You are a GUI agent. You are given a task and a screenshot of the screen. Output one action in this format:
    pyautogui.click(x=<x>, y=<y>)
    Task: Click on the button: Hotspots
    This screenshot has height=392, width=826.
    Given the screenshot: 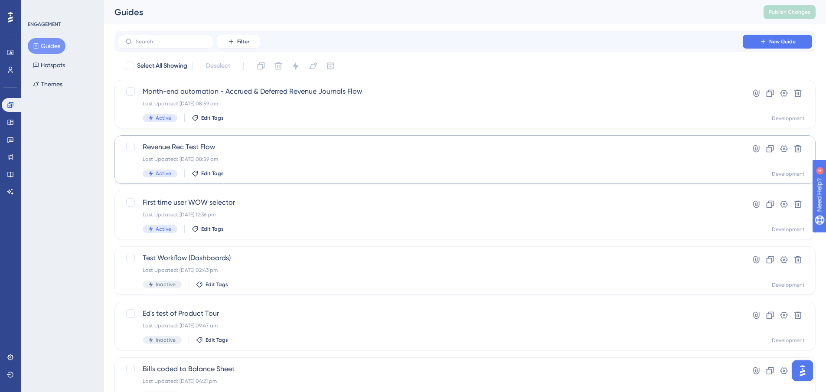 What is the action you would take?
    pyautogui.click(x=49, y=65)
    